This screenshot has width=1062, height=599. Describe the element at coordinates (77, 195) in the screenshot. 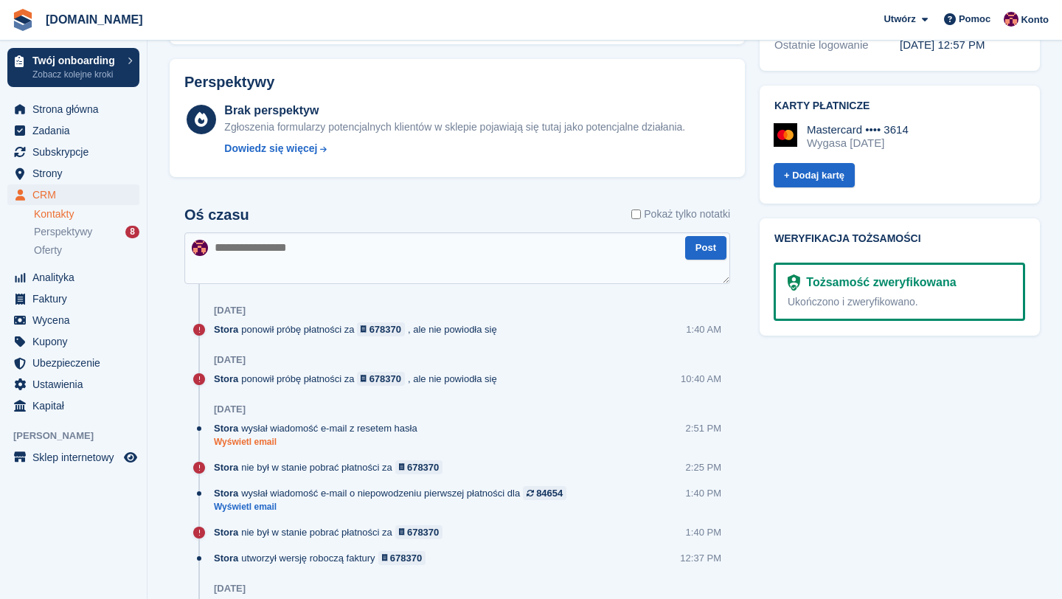

I see `span: CRM` at that location.